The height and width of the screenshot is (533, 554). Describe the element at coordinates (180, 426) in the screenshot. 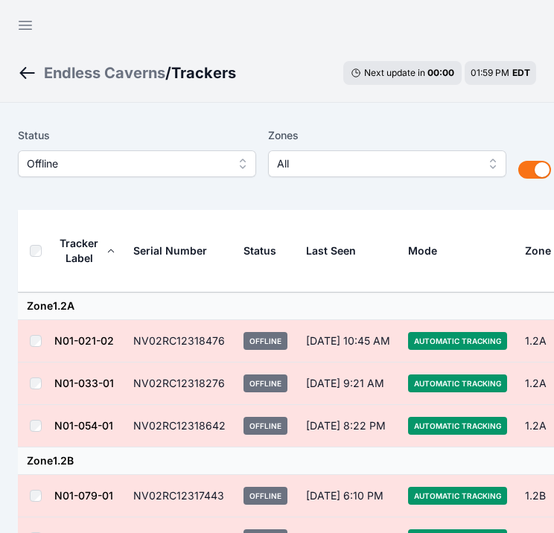

I see `td: NV02RC12318642` at that location.